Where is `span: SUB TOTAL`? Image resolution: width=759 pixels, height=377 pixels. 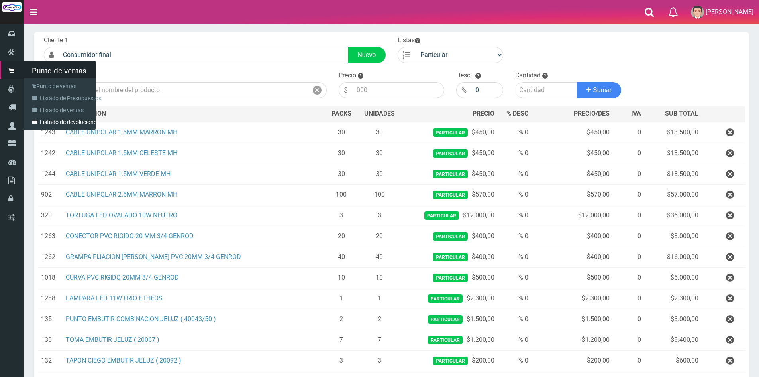 span: SUB TOTAL is located at coordinates (682, 114).